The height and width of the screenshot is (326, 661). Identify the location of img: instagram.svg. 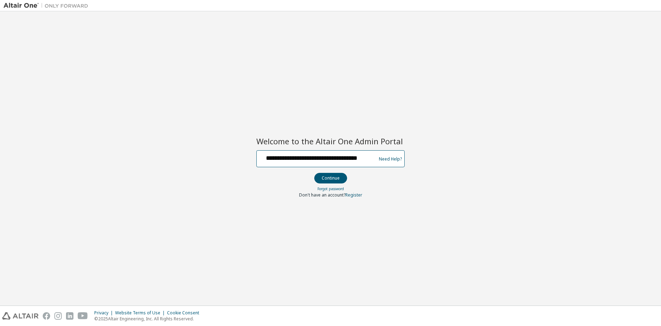
(58, 316).